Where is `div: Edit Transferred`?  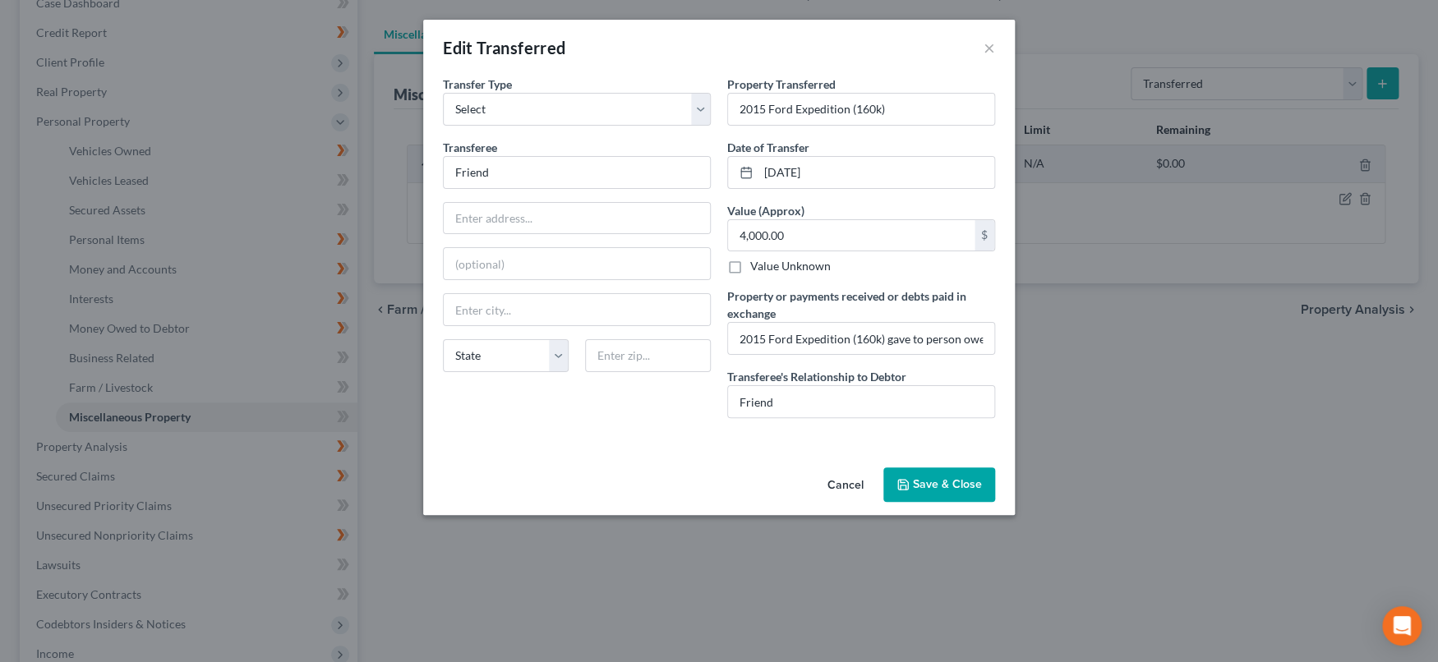
div: Edit Transferred is located at coordinates (504, 48).